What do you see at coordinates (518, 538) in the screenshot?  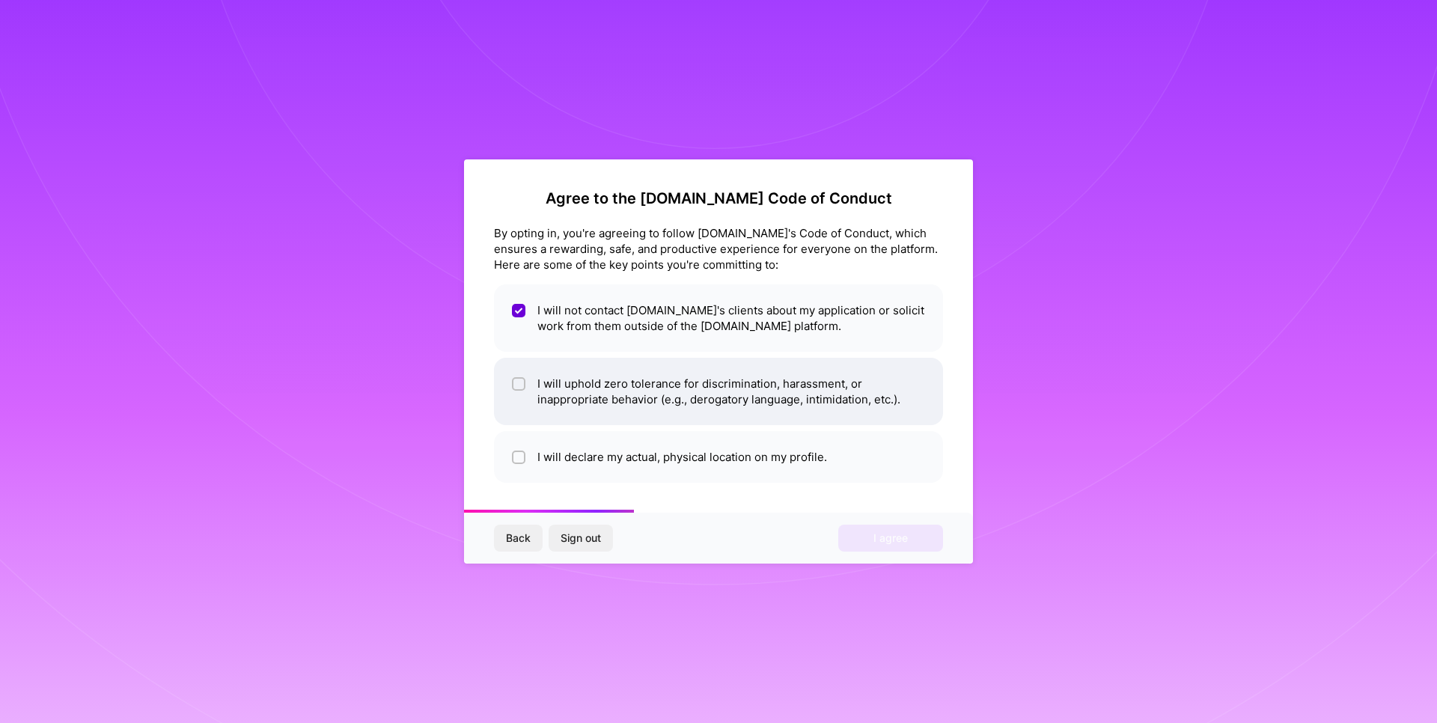 I see `button: Back` at bounding box center [518, 538].